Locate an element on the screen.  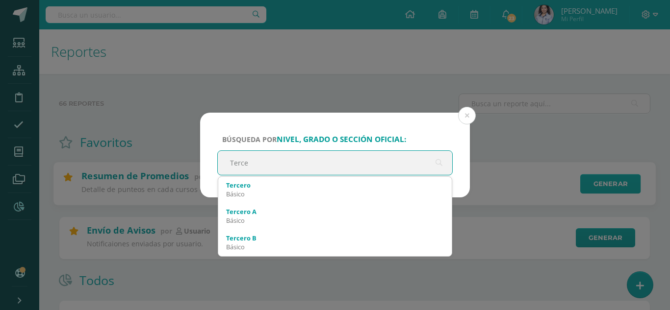
strong: nivel, grado o sección oficial: is located at coordinates (341, 139).